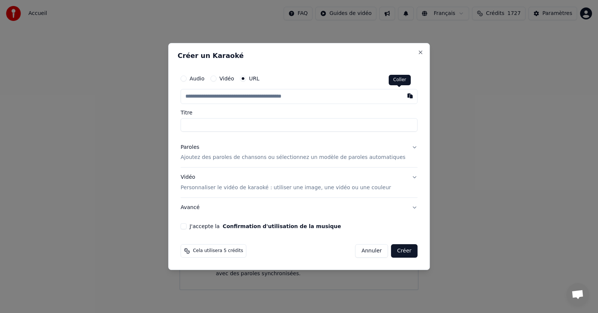 Image resolution: width=598 pixels, height=313 pixels. I want to click on label: Titre, so click(299, 113).